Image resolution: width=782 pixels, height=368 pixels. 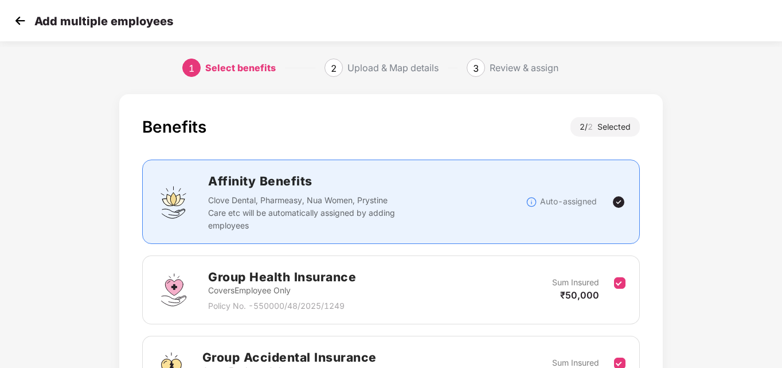 What do you see at coordinates (393, 68) in the screenshot?
I see `div: Upload & Map details` at bounding box center [393, 68].